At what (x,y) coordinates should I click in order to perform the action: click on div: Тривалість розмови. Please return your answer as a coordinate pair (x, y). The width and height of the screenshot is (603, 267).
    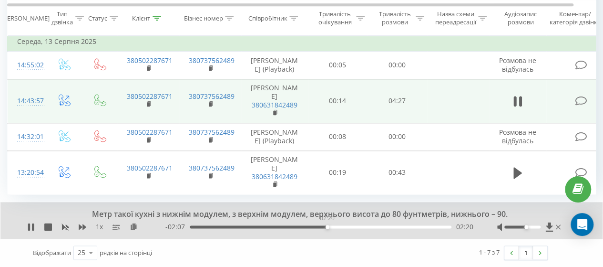
    Looking at the image, I should click on (394, 18).